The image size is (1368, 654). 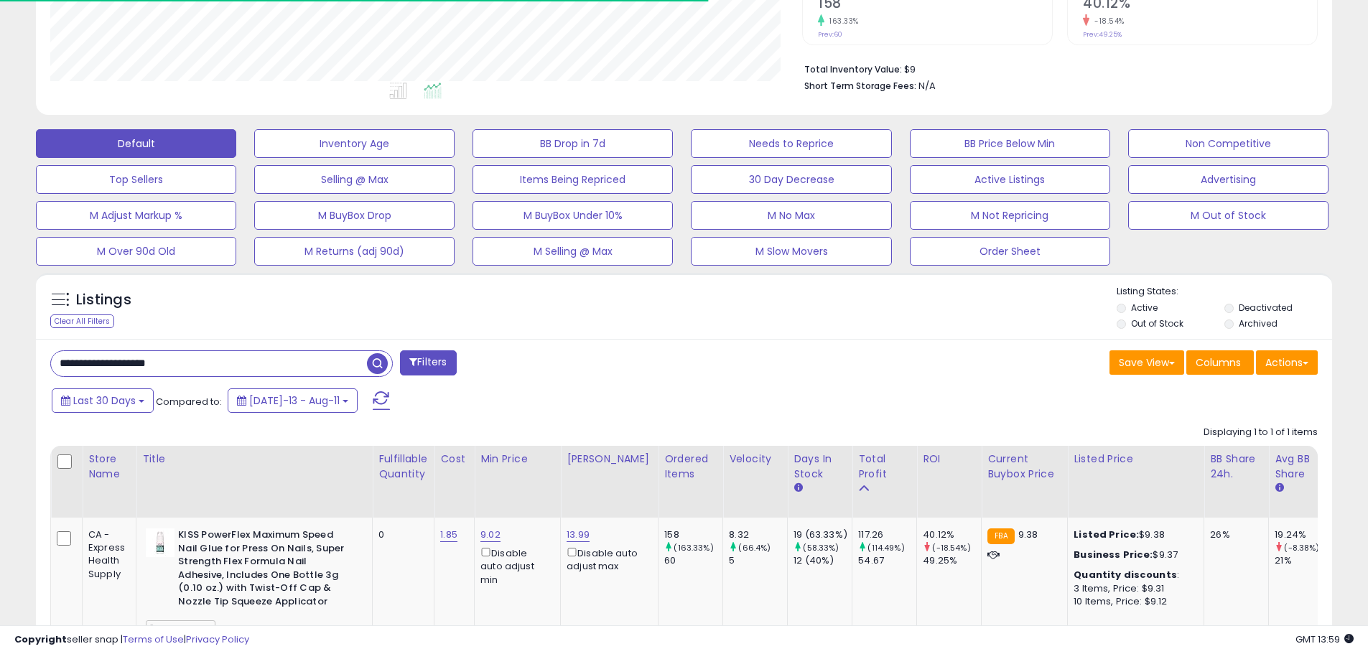 What do you see at coordinates (180, 629) in the screenshot?
I see `span: Quality King` at bounding box center [180, 629].